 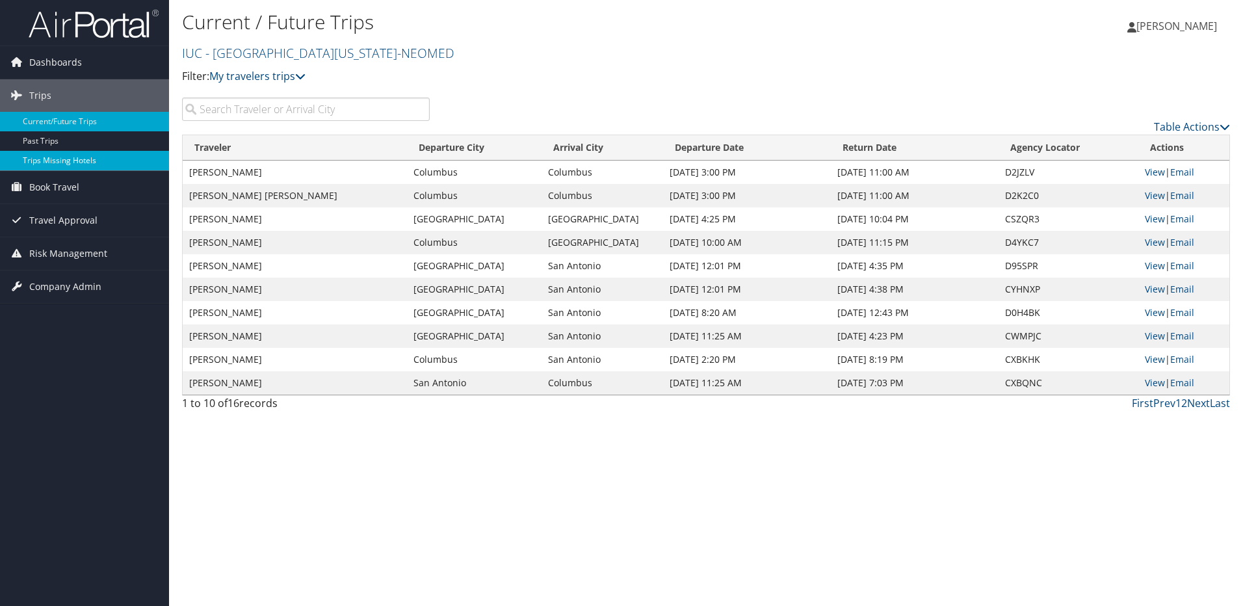 What do you see at coordinates (531, 77) in the screenshot?
I see `p: Filter:` at bounding box center [531, 77].